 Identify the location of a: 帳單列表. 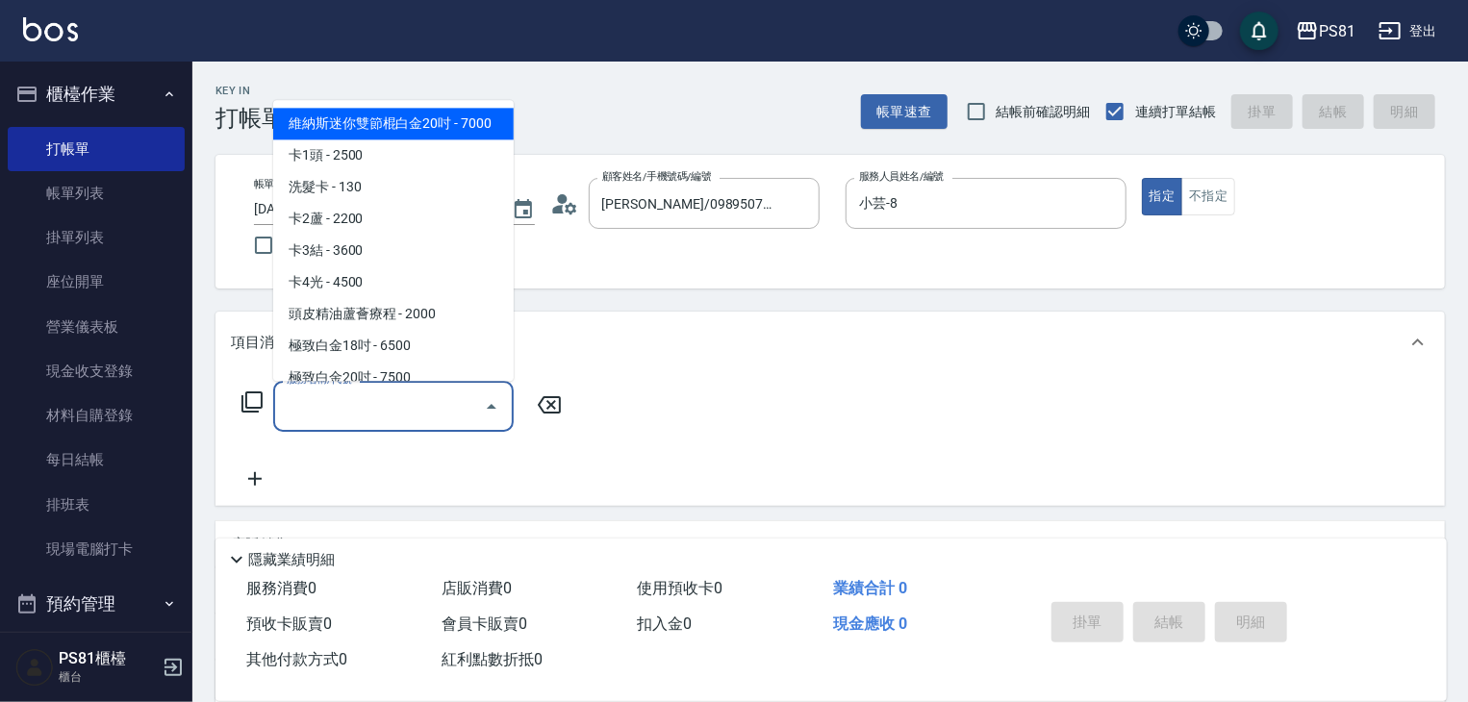
(96, 193).